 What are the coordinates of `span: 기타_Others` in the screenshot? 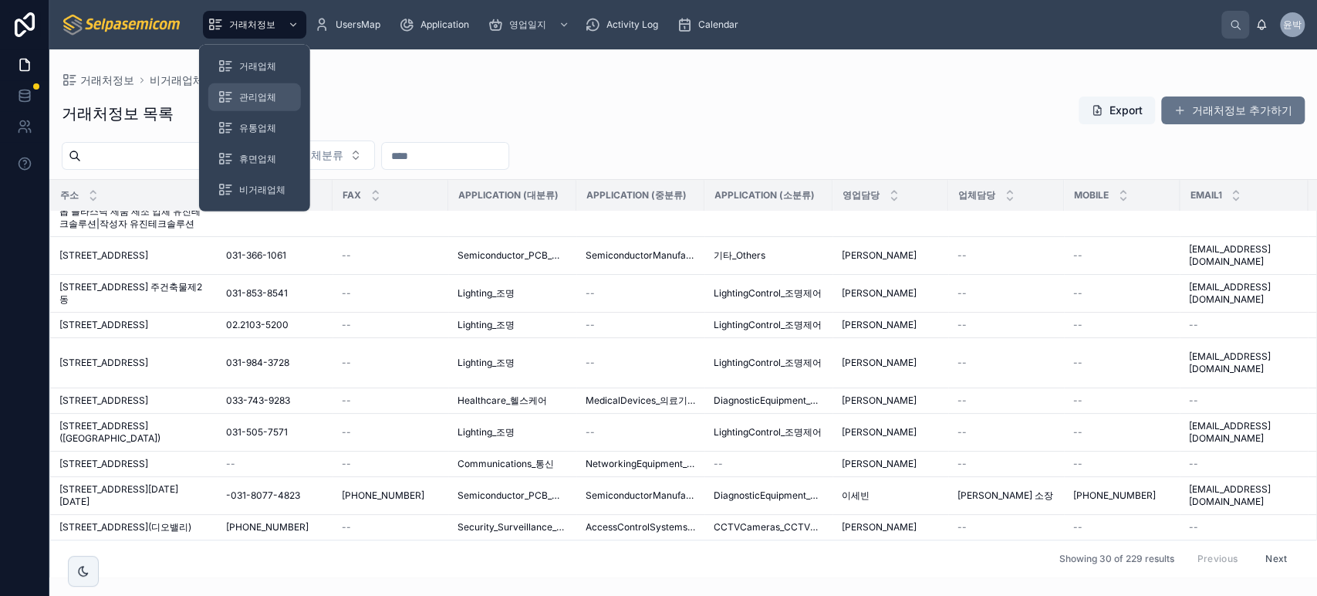 It's located at (739, 255).